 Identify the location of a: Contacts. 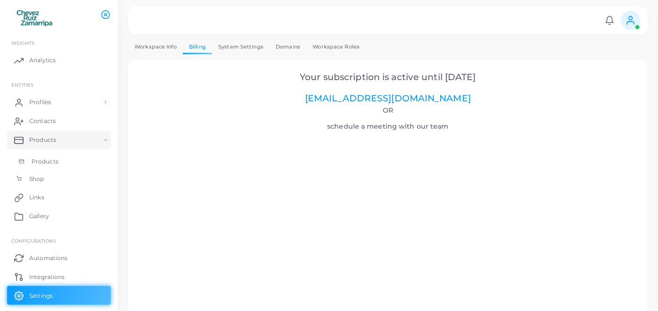
(59, 121).